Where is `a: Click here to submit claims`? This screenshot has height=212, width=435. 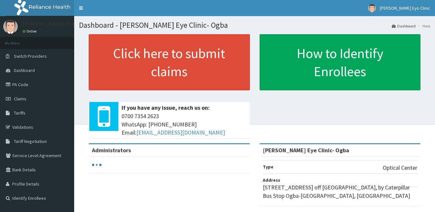
a: Click here to submit claims is located at coordinates (169, 62).